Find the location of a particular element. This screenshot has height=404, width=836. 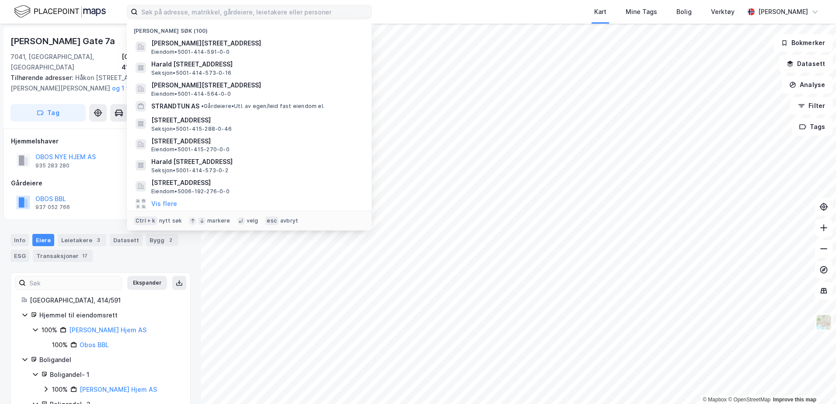

div: avbryt is located at coordinates (289, 221).